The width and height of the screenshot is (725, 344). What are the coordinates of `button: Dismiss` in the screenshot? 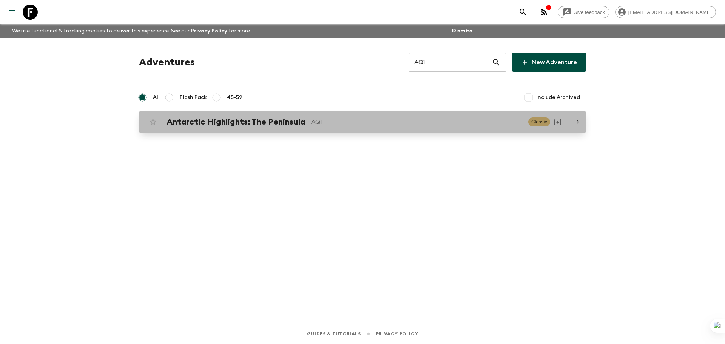 It's located at (462, 31).